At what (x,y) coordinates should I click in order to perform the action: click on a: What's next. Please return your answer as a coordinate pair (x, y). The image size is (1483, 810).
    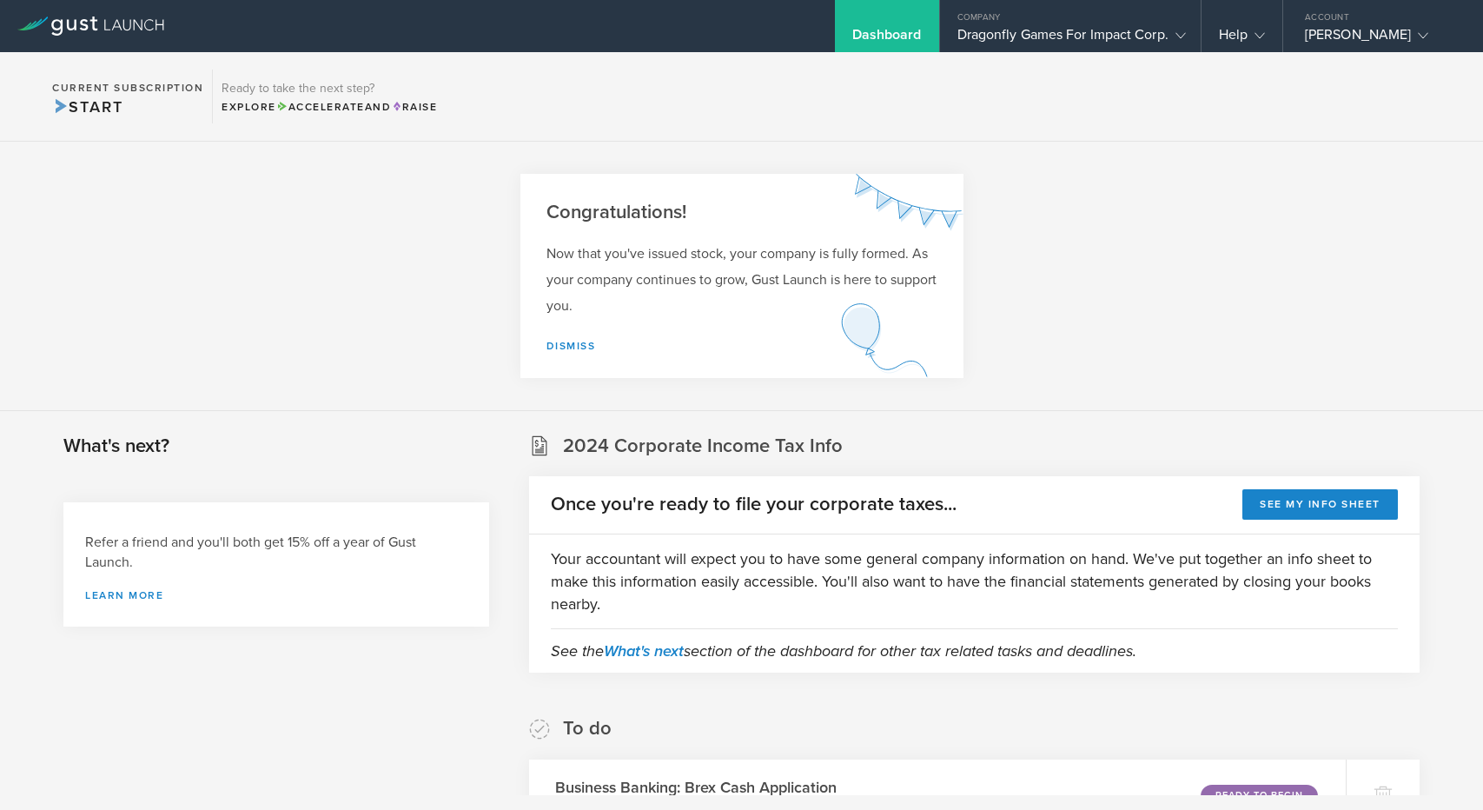
    Looking at the image, I should click on (644, 651).